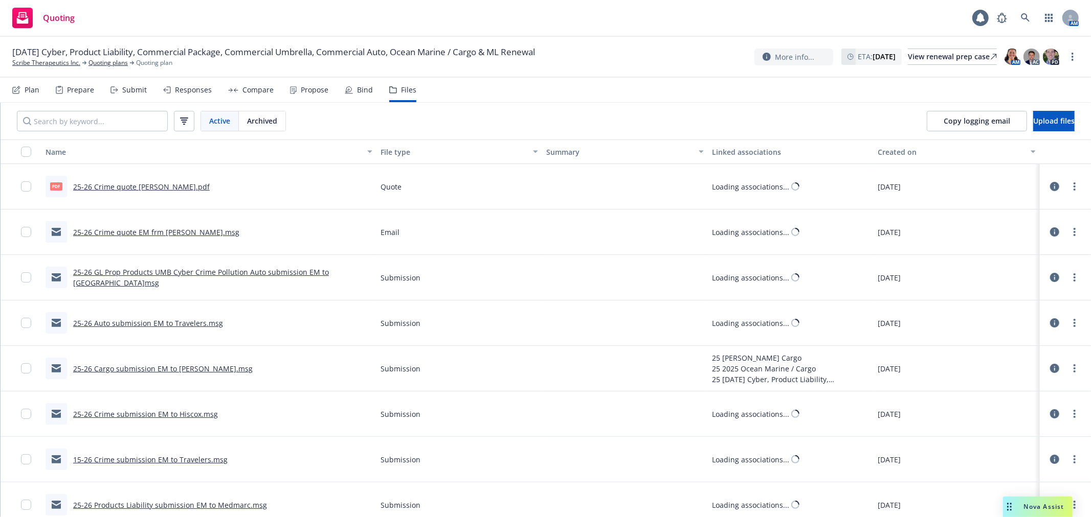  What do you see at coordinates (1053, 121) in the screenshot?
I see `button: Upload files` at bounding box center [1053, 121].